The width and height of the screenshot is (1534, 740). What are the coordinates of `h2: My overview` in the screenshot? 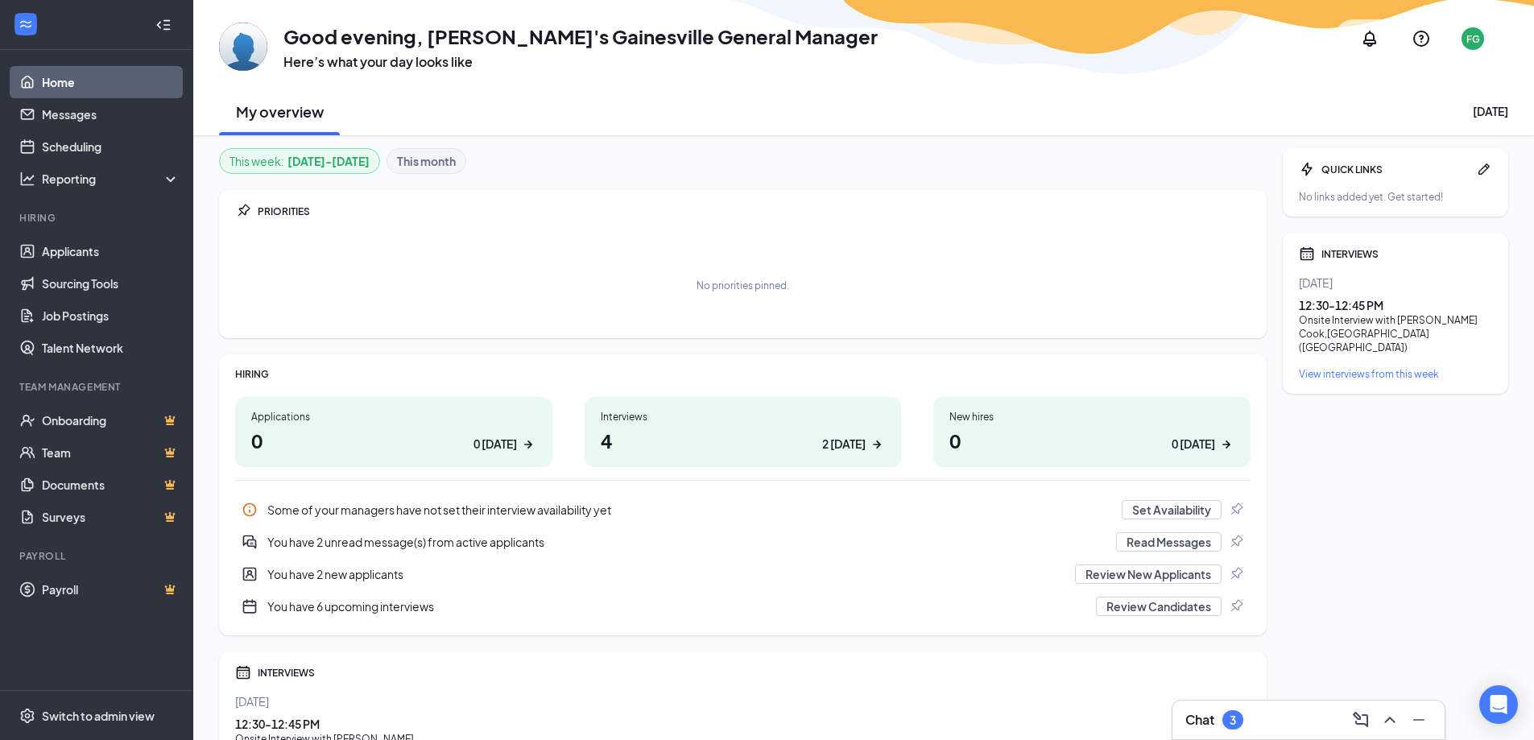 It's located at (279, 111).